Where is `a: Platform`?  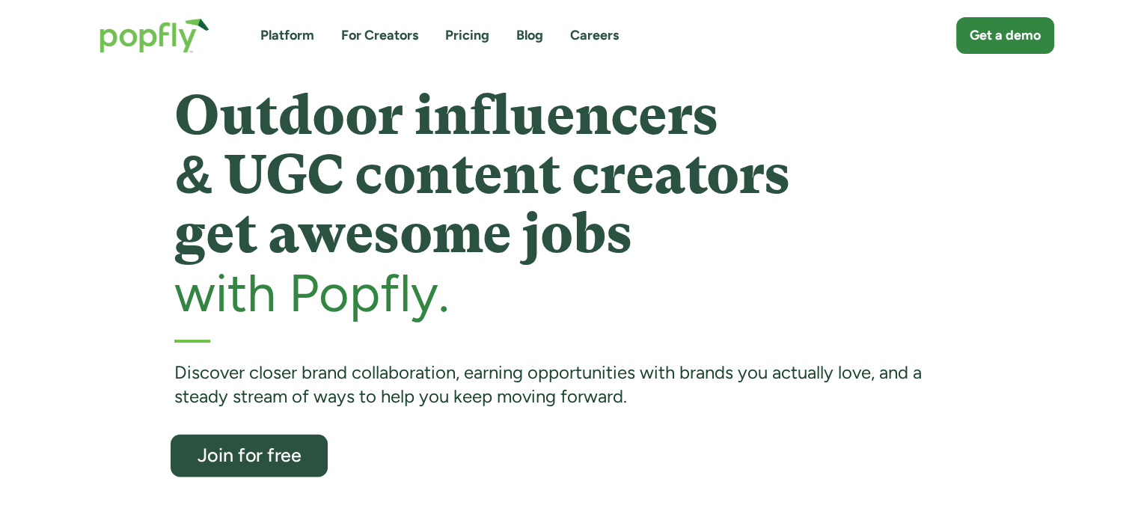 a: Platform is located at coordinates (287, 35).